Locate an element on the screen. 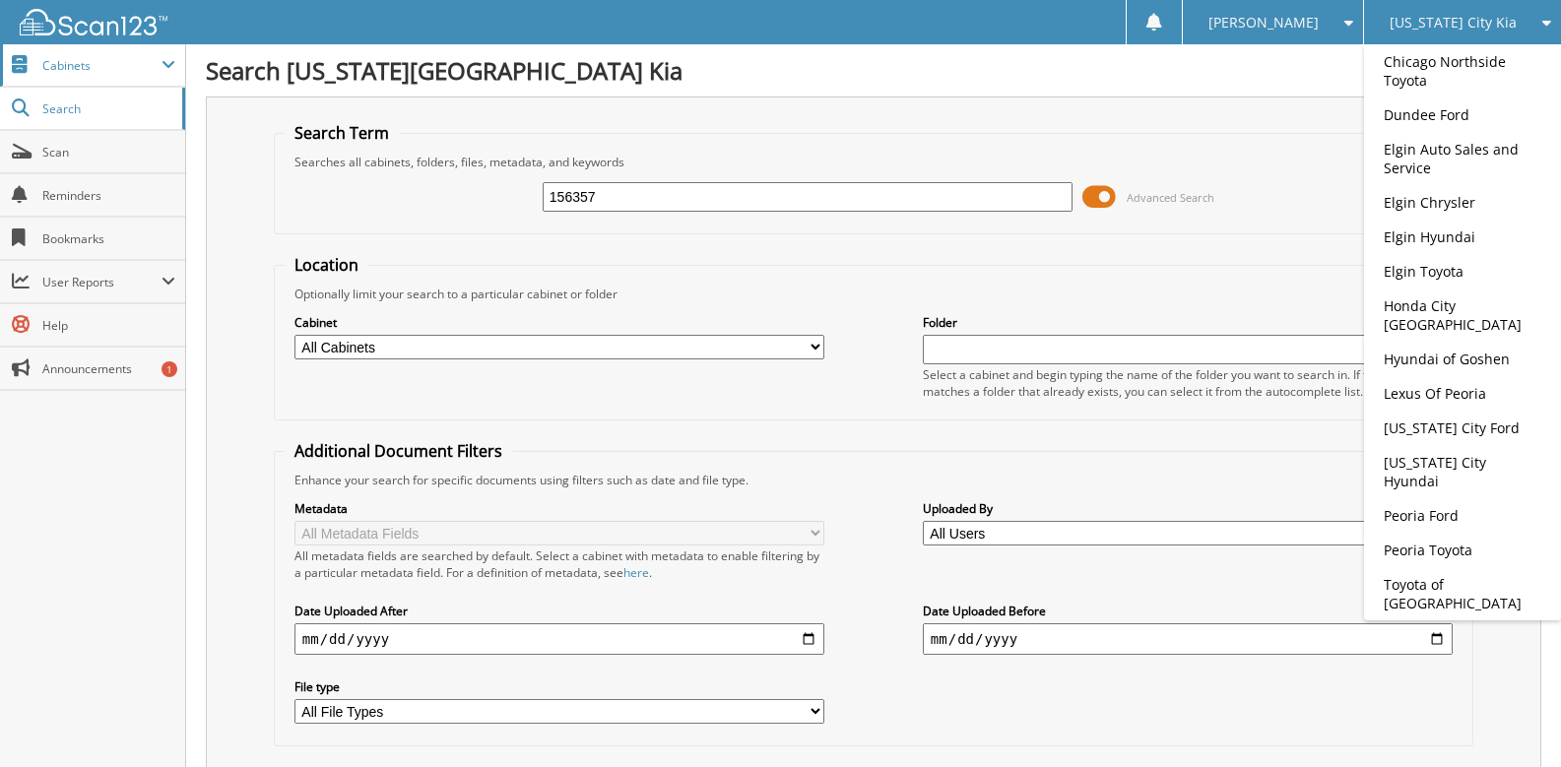 Image resolution: width=1561 pixels, height=767 pixels. span: User Reports is located at coordinates (101, 282).